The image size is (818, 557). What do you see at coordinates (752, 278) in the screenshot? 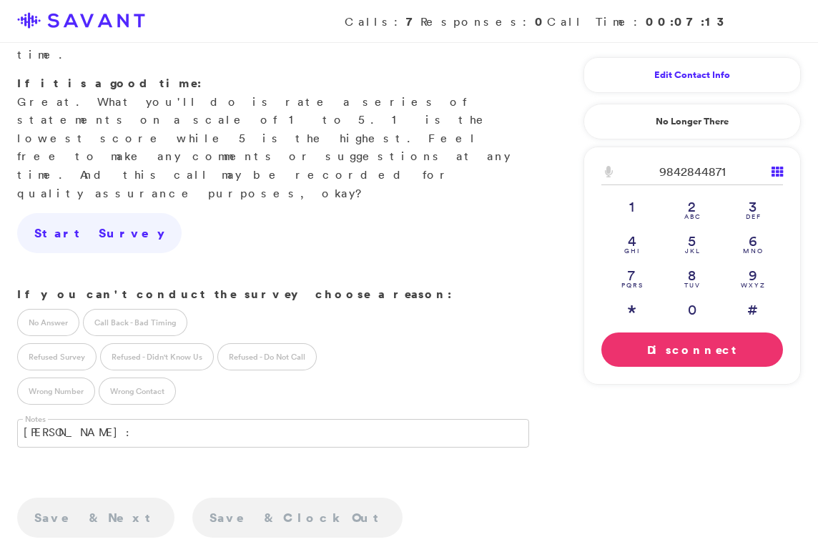
I see `a: 9` at bounding box center [752, 278].